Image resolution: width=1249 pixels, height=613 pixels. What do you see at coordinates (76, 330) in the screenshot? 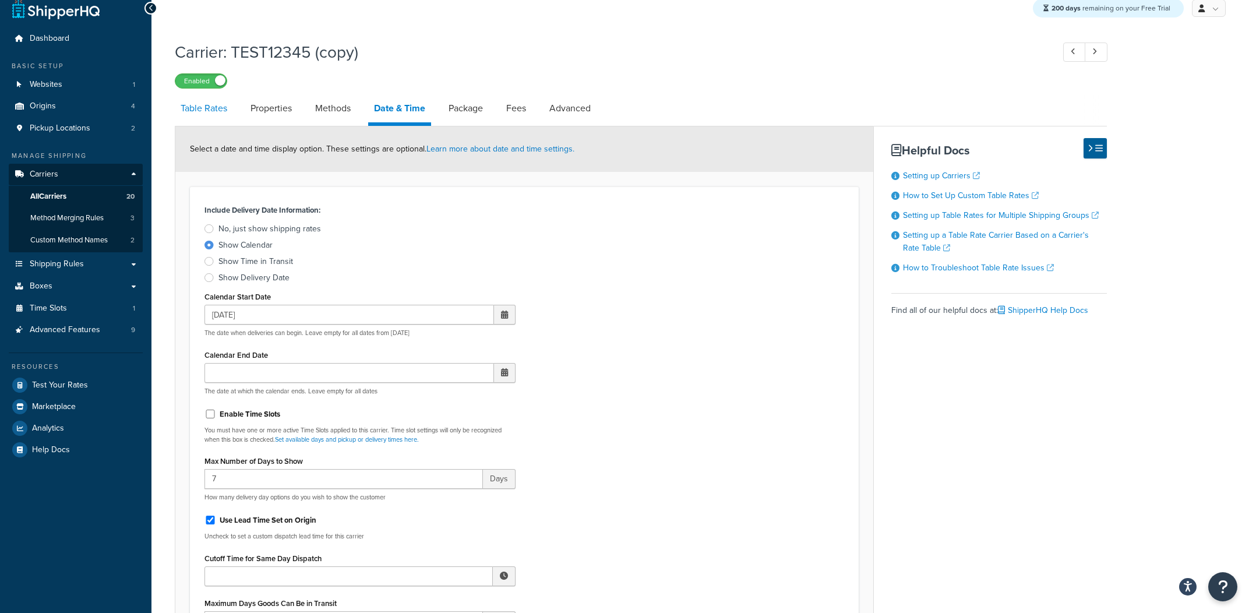
I see `a: Advanced Features9` at bounding box center [76, 330].